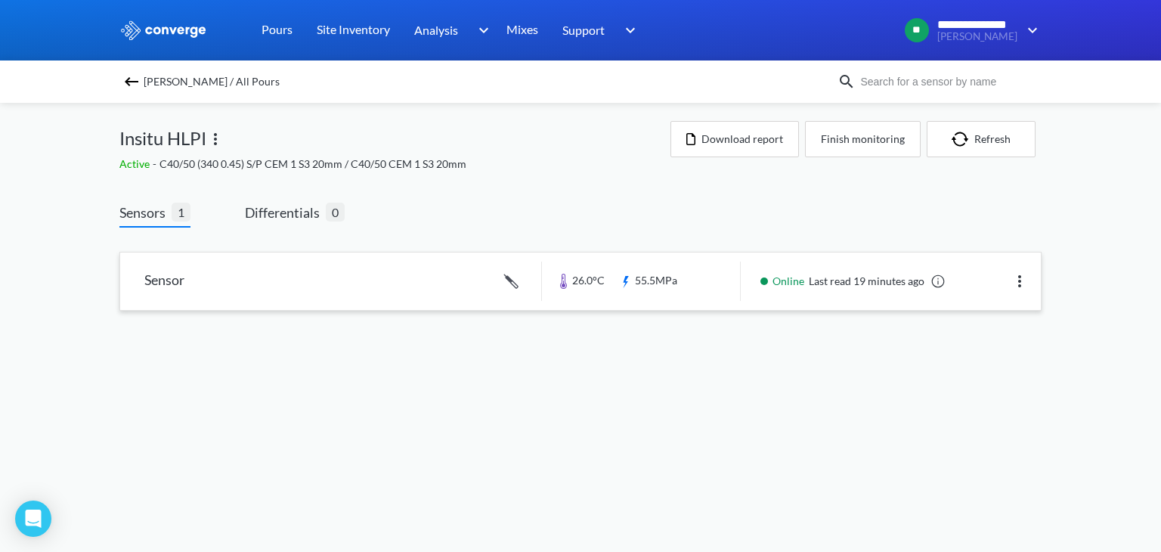 Image resolution: width=1161 pixels, height=552 pixels. Describe the element at coordinates (145, 212) in the screenshot. I see `span: Sensors` at that location.